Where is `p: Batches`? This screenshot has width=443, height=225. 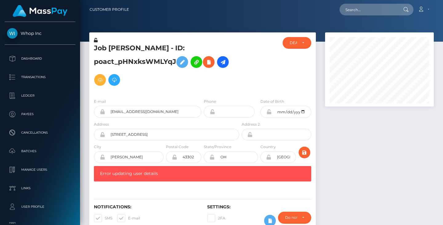
p: Batches is located at coordinates (40, 151).